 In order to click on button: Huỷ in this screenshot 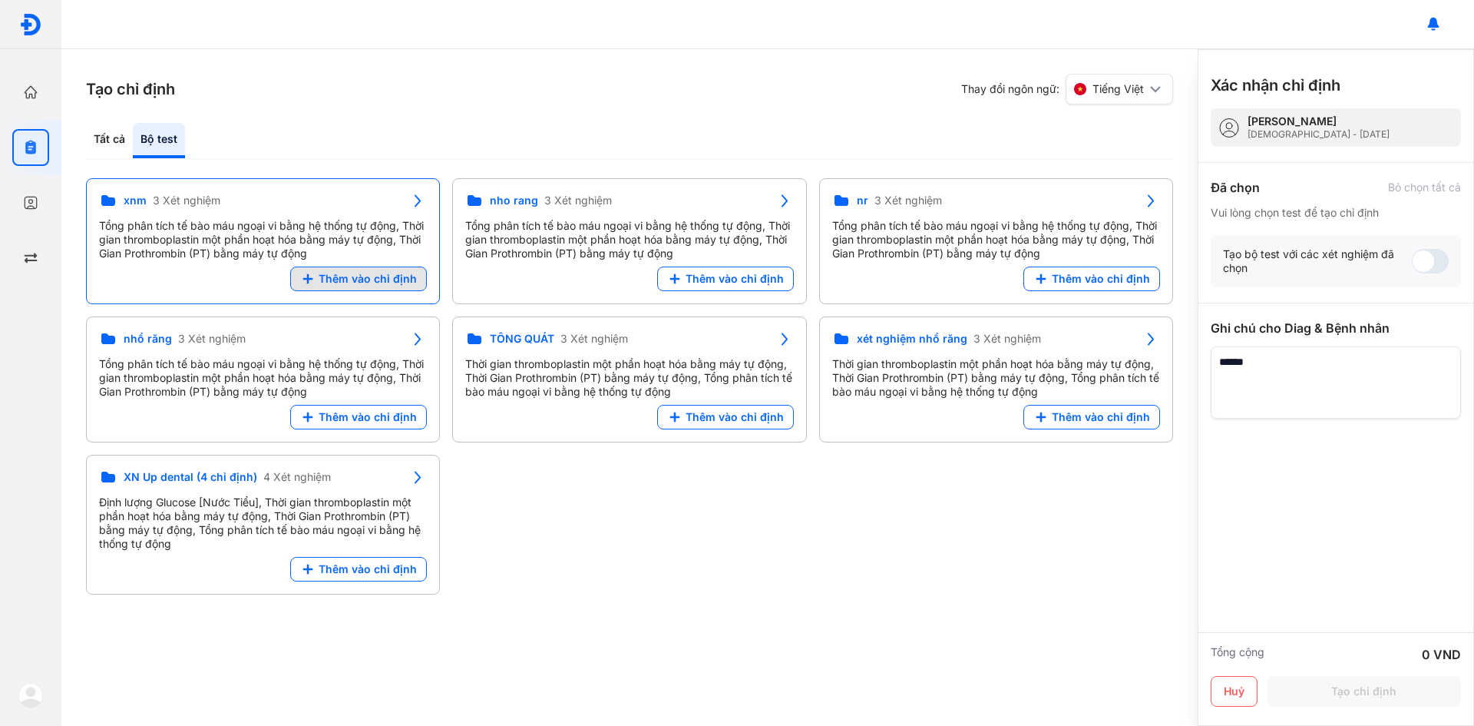, I will do `click(1234, 691)`.